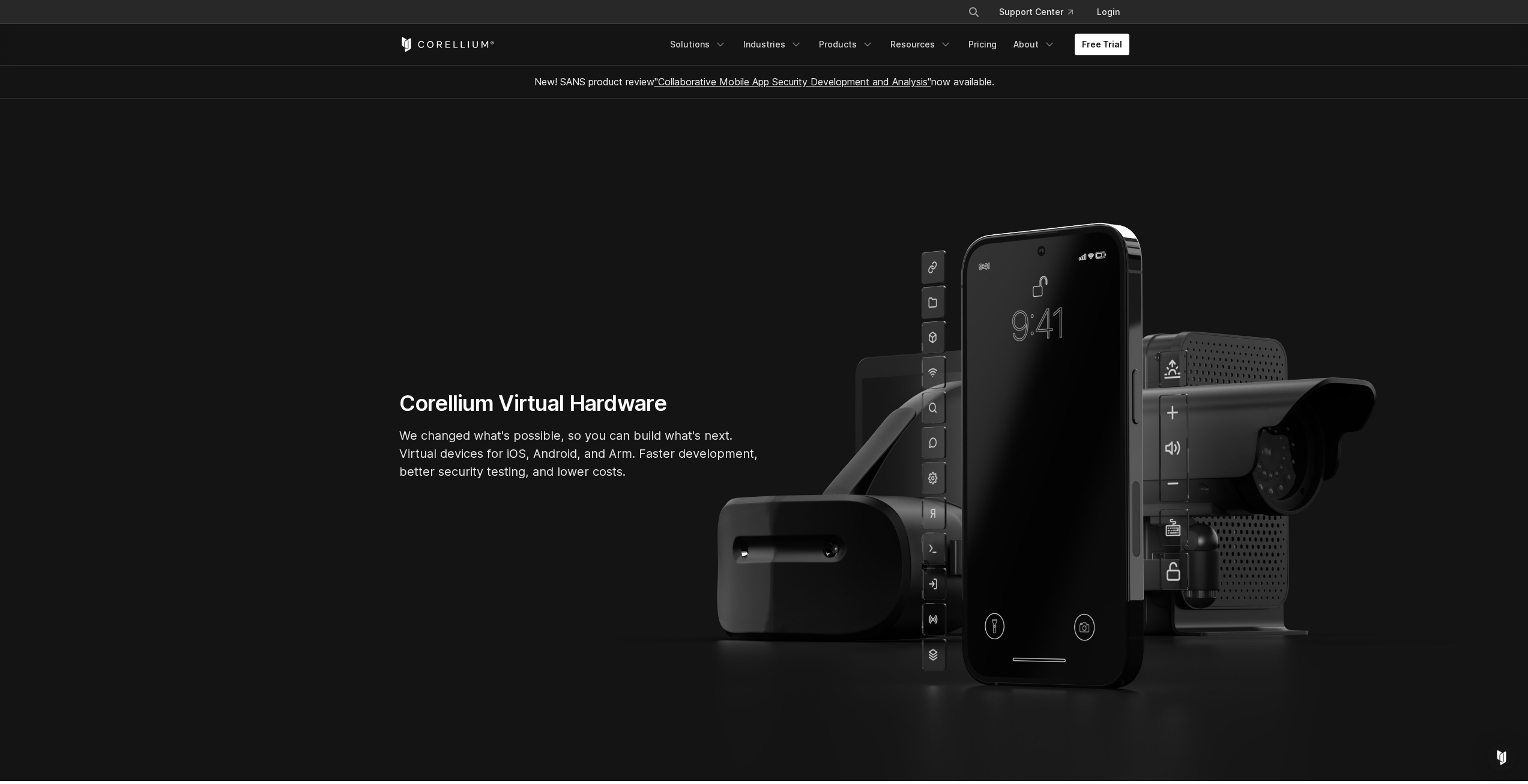 Image resolution: width=1528 pixels, height=784 pixels. Describe the element at coordinates (579, 453) in the screenshot. I see `p: We changed what's possible, so you can build what's next. Virtual devices for iOS, Android, and A...` at that location.